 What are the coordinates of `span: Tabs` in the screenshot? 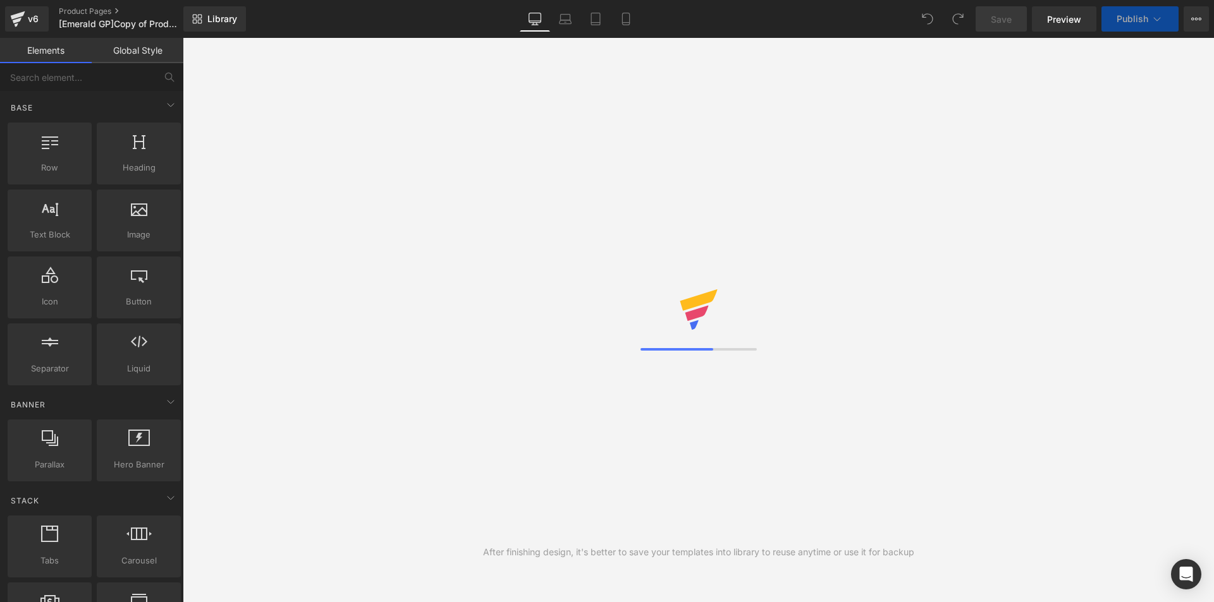 It's located at (49, 561).